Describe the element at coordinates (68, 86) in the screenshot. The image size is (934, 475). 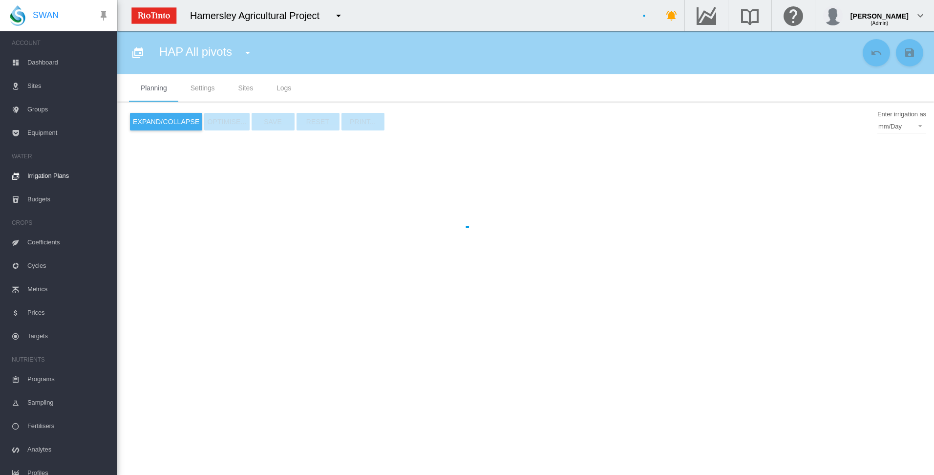
I see `span: Sites` at that location.